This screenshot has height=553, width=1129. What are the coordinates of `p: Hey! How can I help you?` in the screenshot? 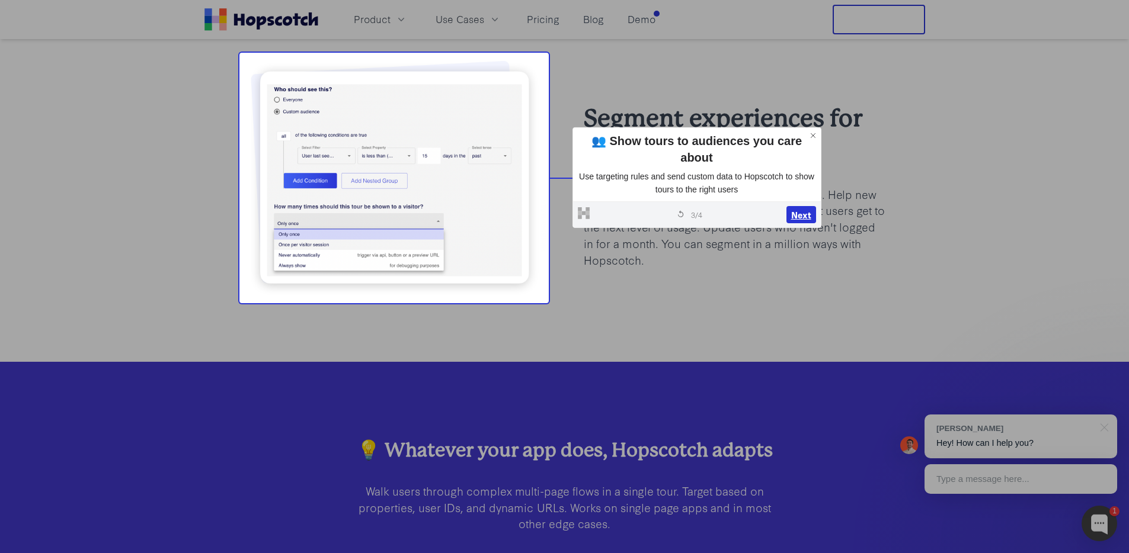 It's located at (1020, 443).